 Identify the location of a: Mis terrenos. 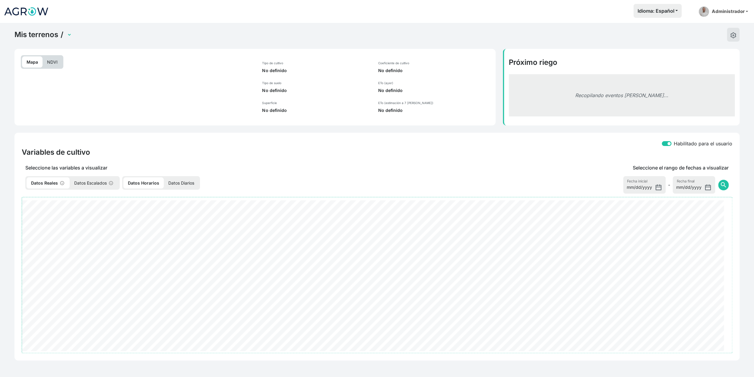
(36, 35).